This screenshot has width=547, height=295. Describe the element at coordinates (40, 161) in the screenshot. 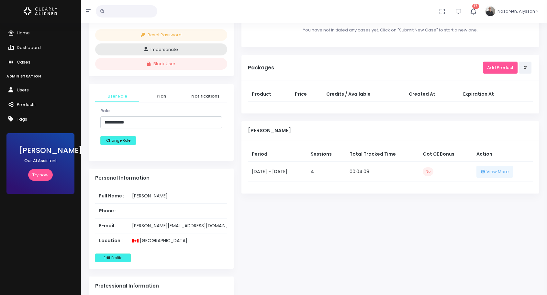

I see `p: Our AI Assistant` at that location.